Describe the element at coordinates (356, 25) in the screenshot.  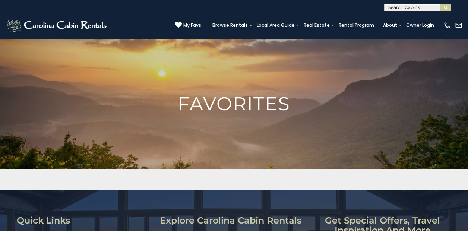
I see `a: Rental Program` at that location.